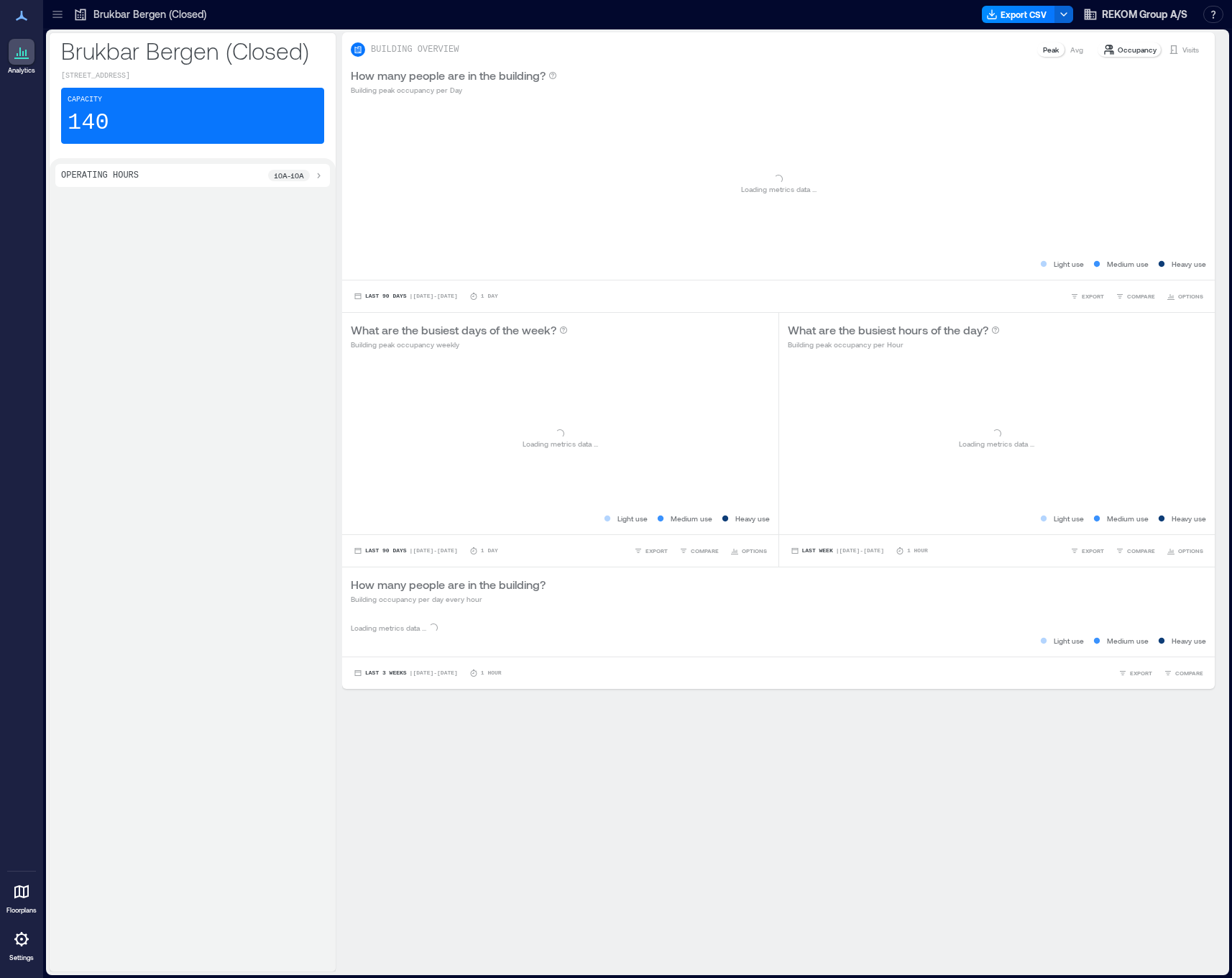 The image size is (1232, 978). What do you see at coordinates (1019, 14) in the screenshot?
I see `button: Export CSV` at bounding box center [1019, 14].